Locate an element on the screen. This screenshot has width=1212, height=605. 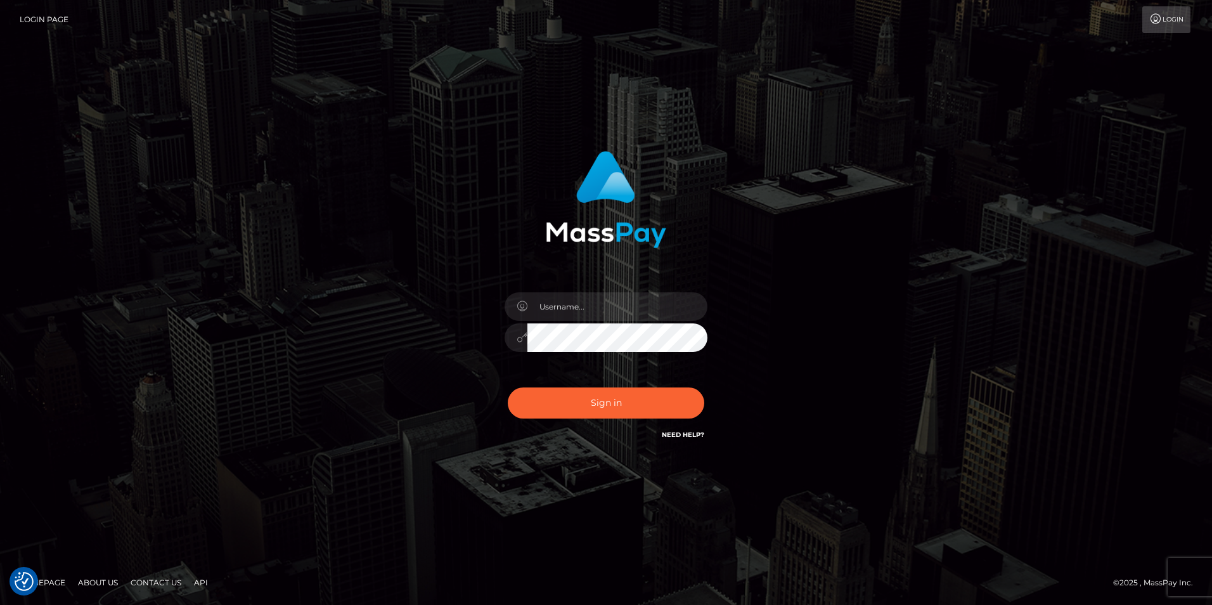
a: Contact Us is located at coordinates (156, 582).